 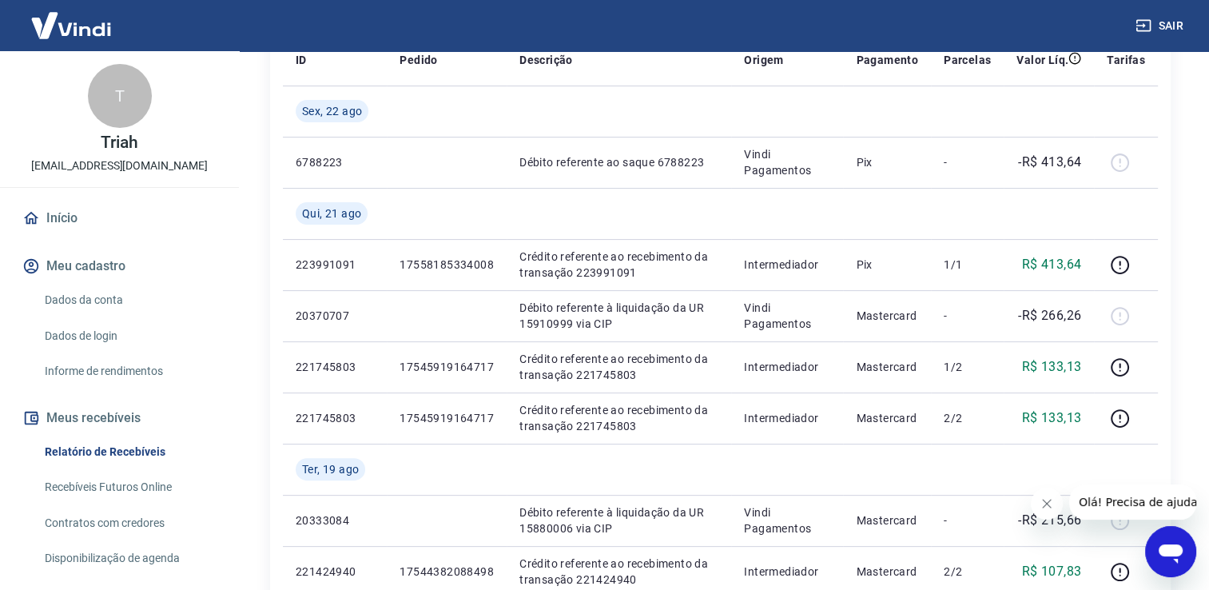 What do you see at coordinates (1052, 265) in the screenshot?
I see `p: R$ 413,64` at bounding box center [1052, 265].